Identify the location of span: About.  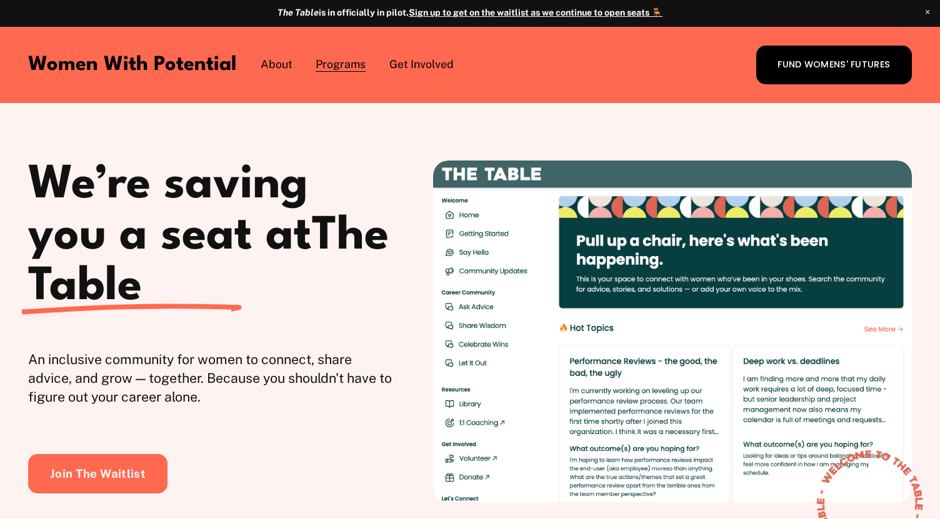
(276, 64).